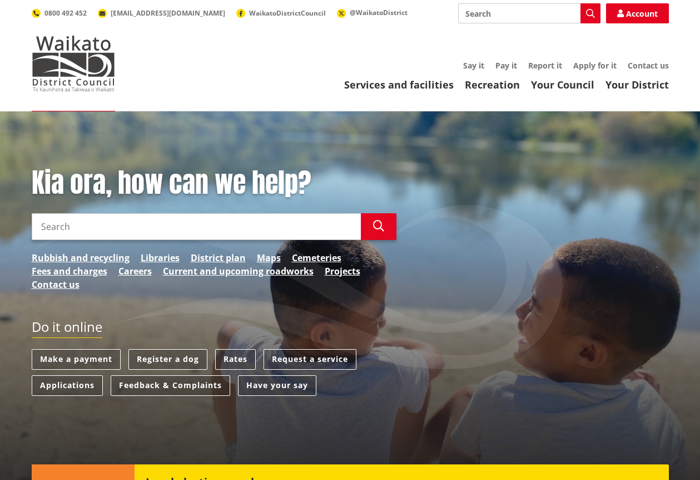  What do you see at coordinates (372, 12) in the screenshot?
I see `a: @WaikatoDistrict` at bounding box center [372, 12].